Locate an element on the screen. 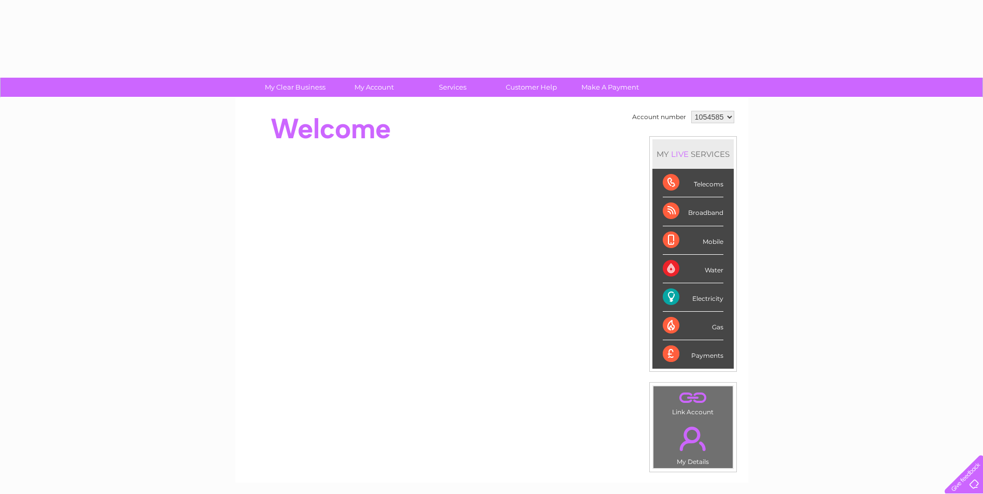  div: Water is located at coordinates (693, 269).